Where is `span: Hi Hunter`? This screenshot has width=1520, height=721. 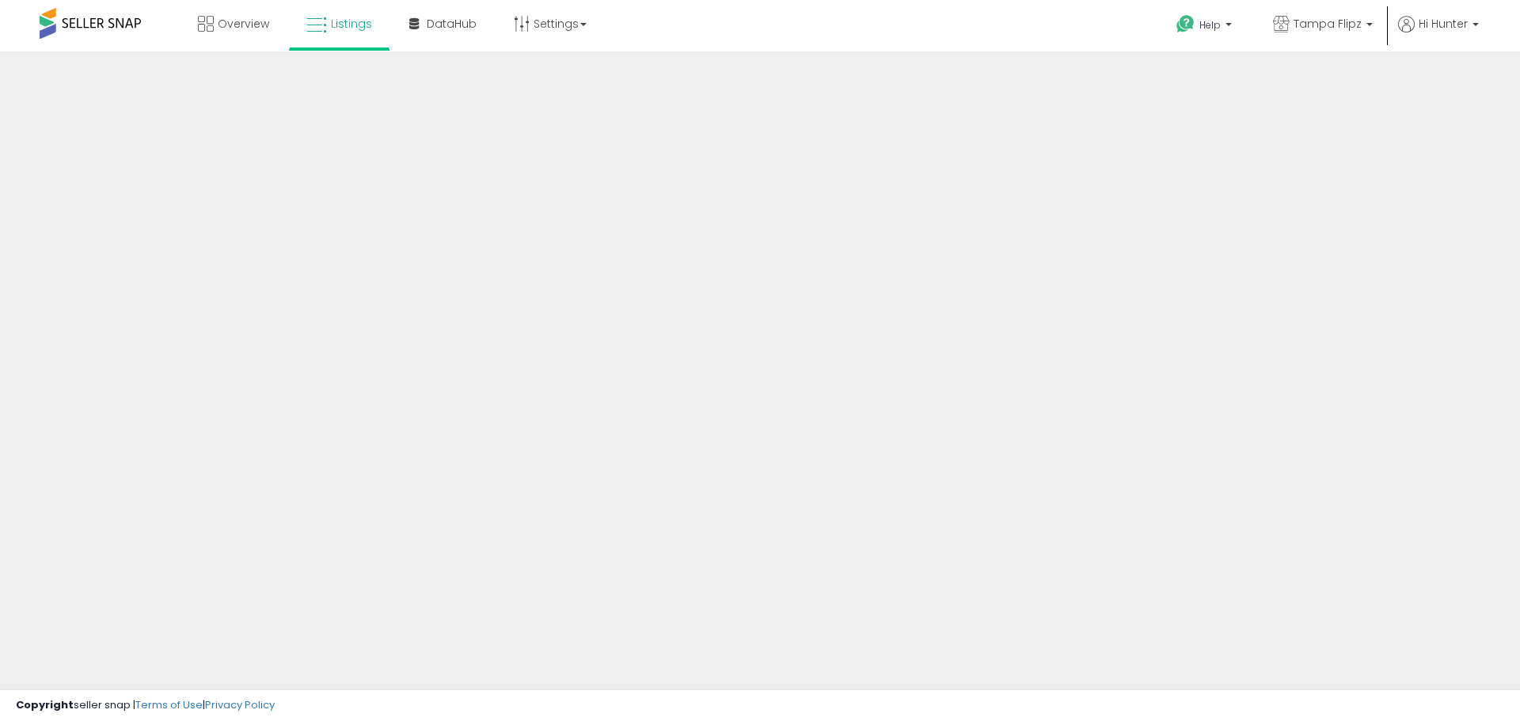 span: Hi Hunter is located at coordinates (1443, 24).